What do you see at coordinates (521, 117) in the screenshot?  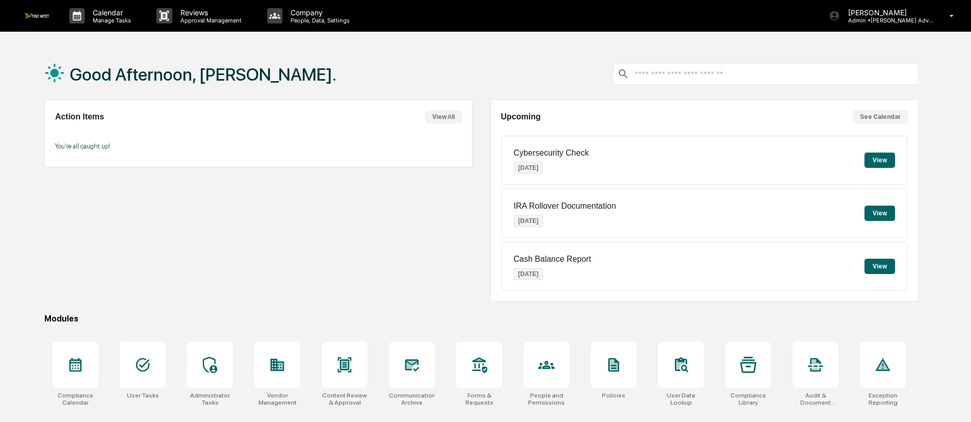 I see `h2: Upcoming` at bounding box center [521, 117].